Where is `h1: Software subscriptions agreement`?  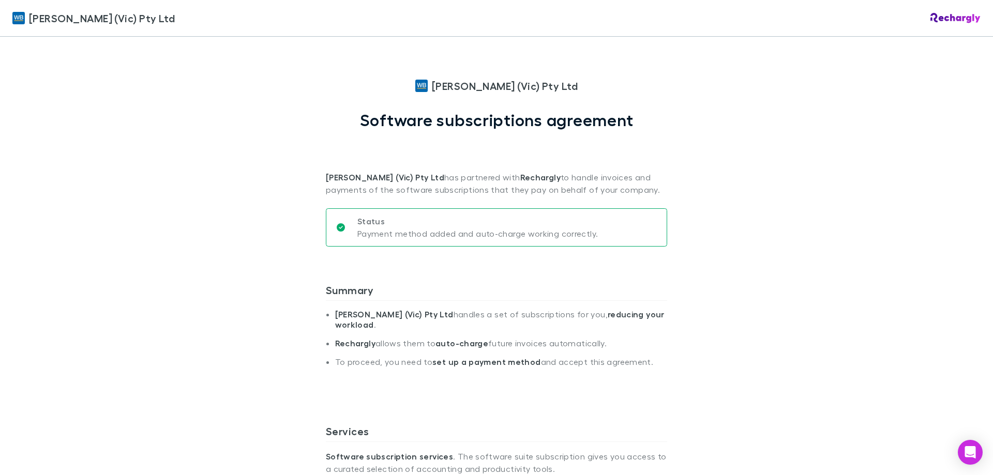 h1: Software subscriptions agreement is located at coordinates (496, 120).